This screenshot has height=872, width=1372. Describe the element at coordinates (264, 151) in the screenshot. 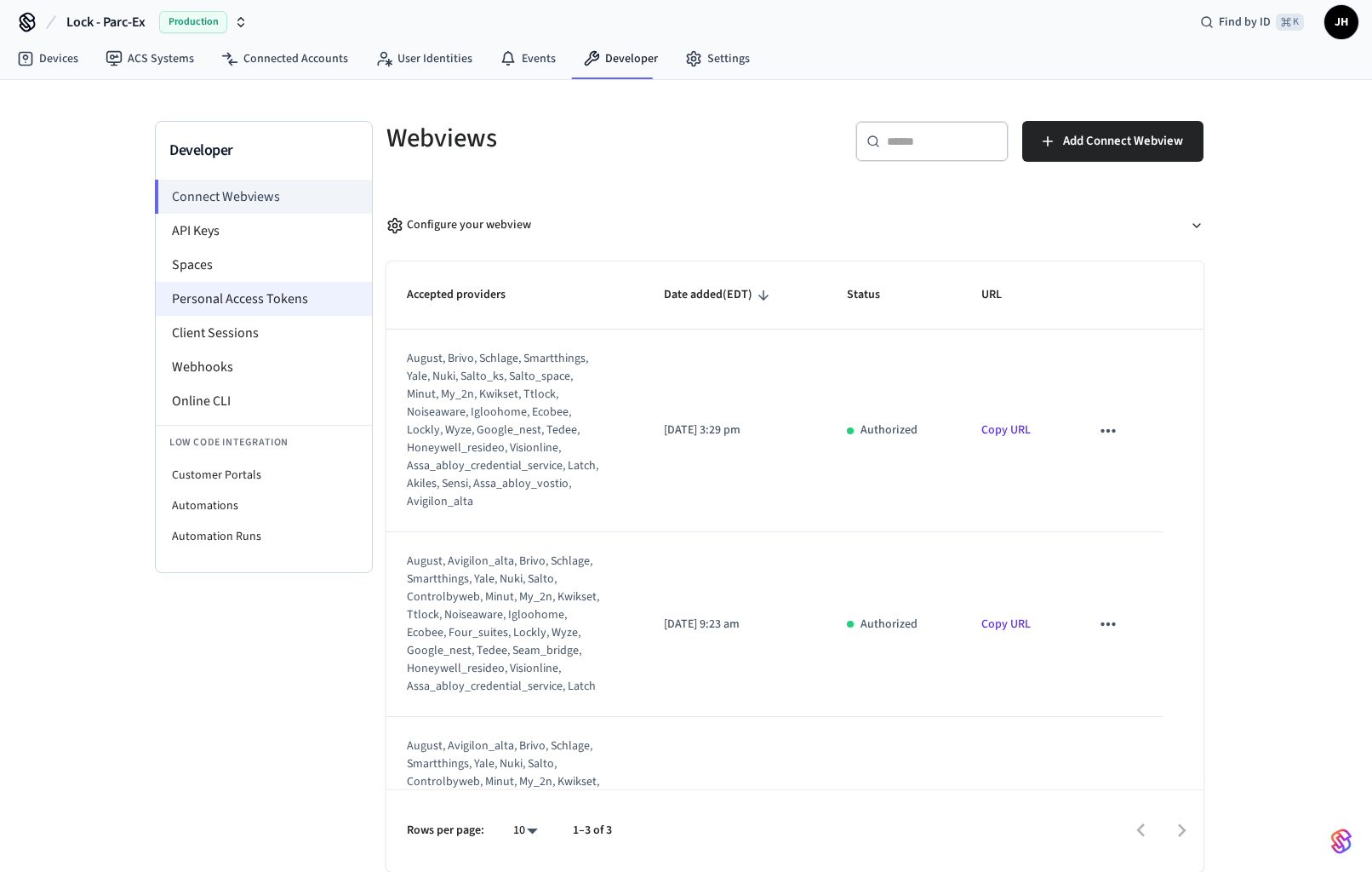

I see `h3: Developer` at that location.